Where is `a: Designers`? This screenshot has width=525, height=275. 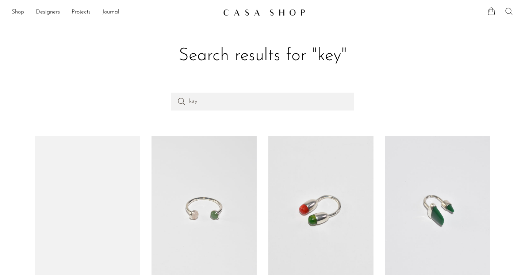 a: Designers is located at coordinates (48, 12).